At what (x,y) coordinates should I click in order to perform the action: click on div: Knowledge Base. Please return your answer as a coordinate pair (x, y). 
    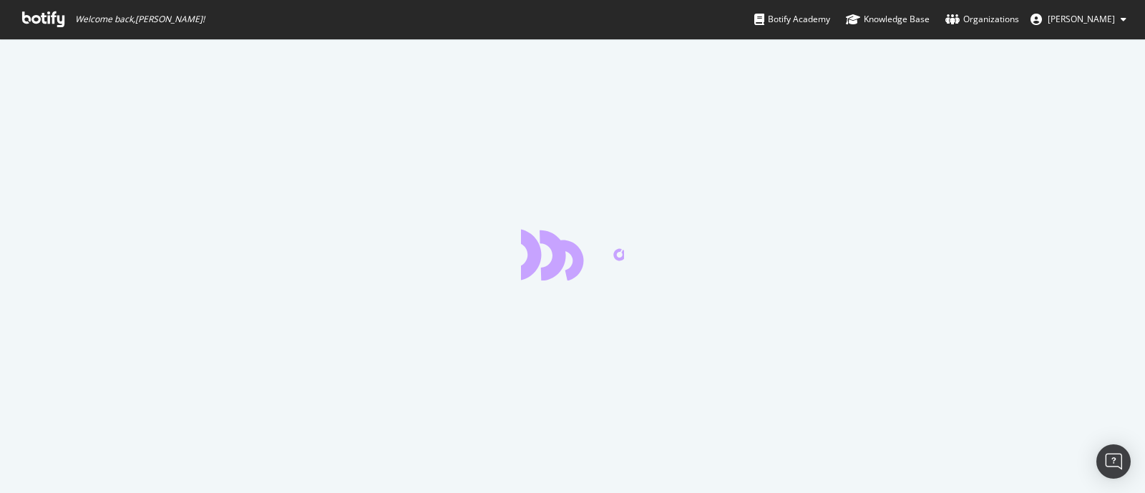
    Looking at the image, I should click on (887, 19).